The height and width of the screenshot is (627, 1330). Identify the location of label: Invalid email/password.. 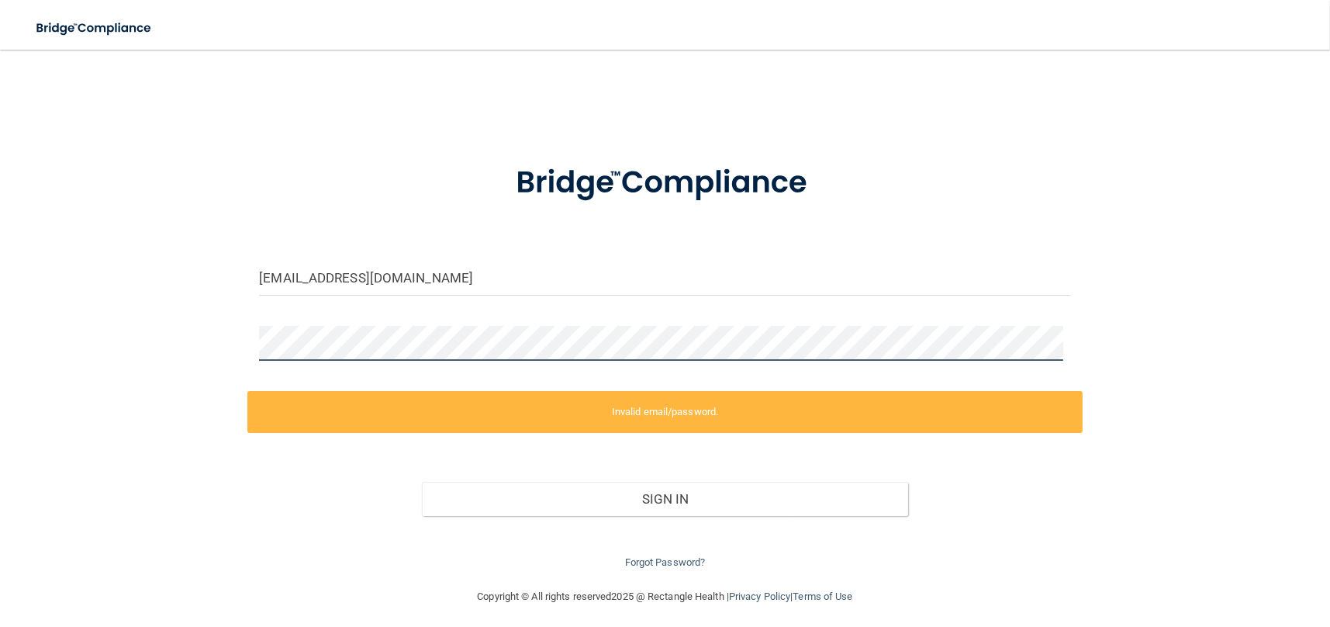
(665, 412).